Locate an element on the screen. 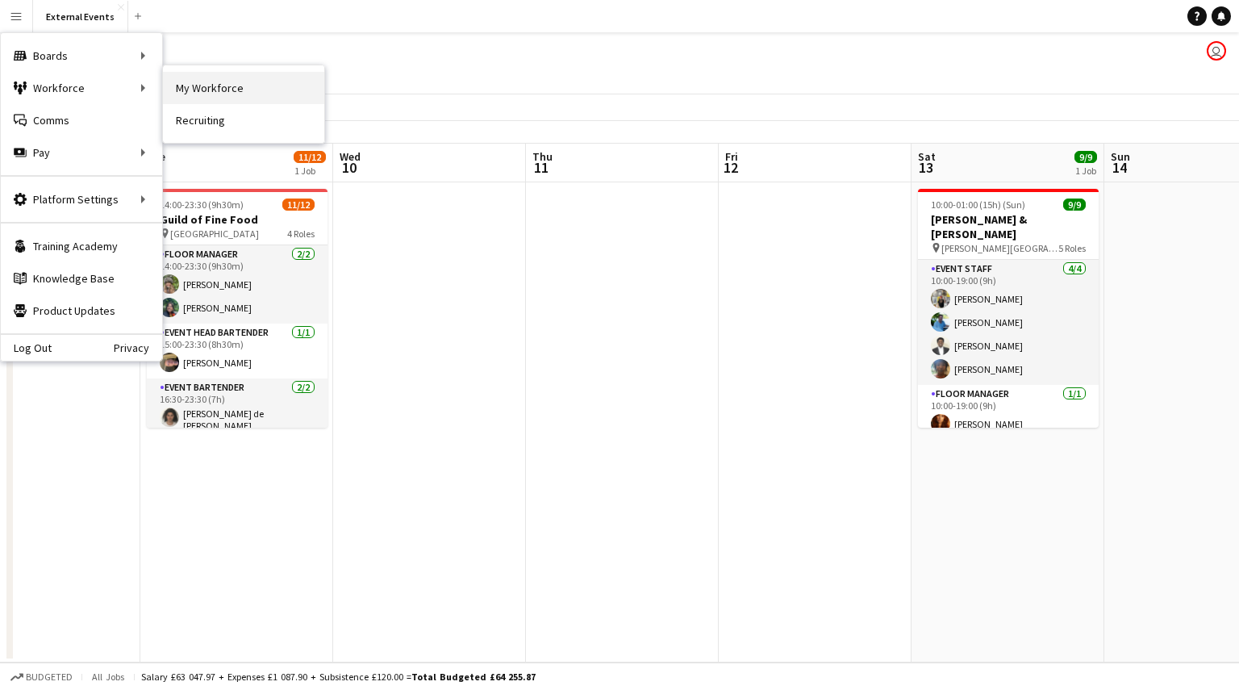 The image size is (1239, 690). div: Workforce is located at coordinates (81, 88).